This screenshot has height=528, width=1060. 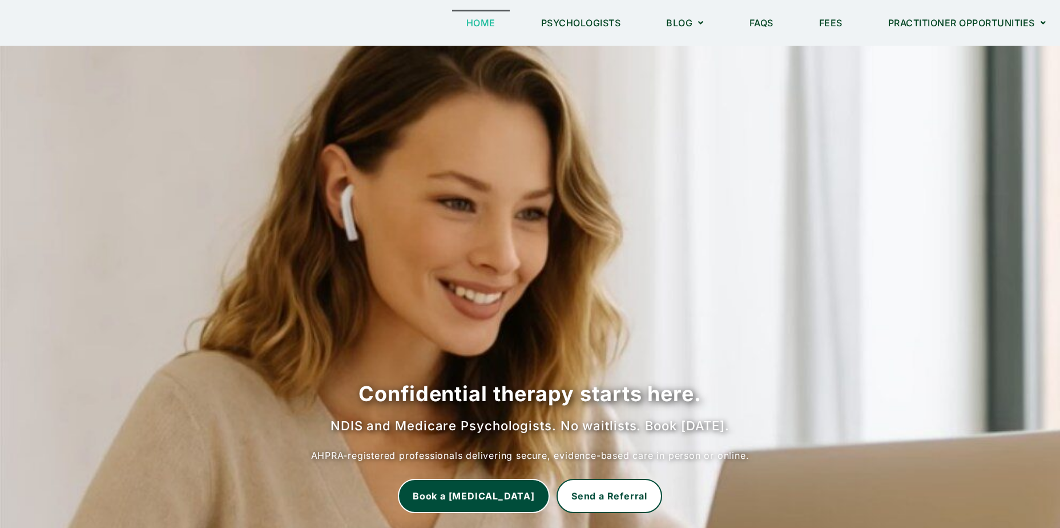 I want to click on a: Blog, so click(x=685, y=23).